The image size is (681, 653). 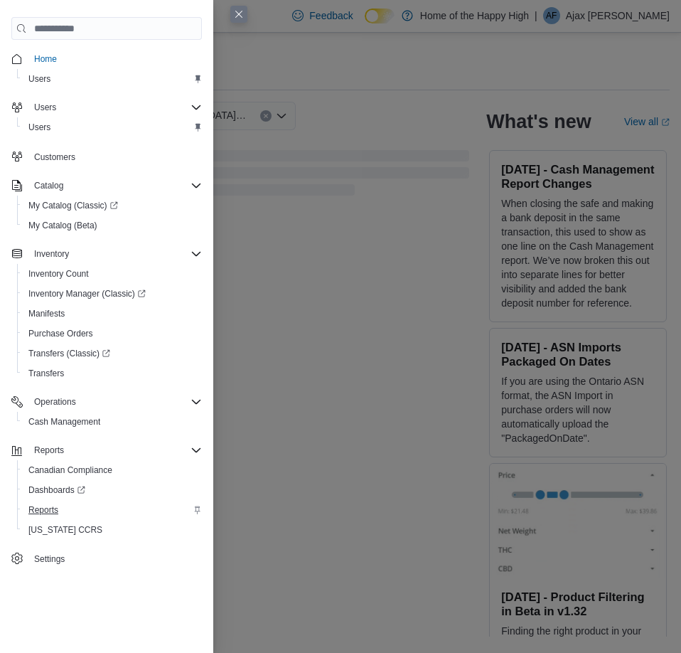 I want to click on a: Home, so click(x=46, y=59).